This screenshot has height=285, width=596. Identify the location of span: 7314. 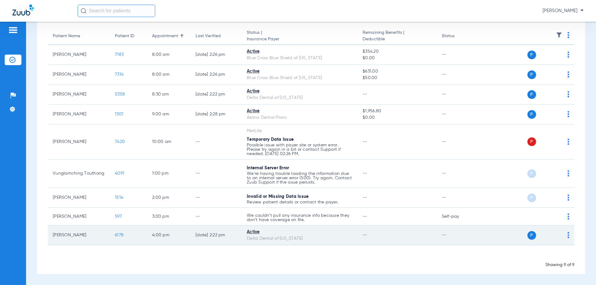
(119, 75).